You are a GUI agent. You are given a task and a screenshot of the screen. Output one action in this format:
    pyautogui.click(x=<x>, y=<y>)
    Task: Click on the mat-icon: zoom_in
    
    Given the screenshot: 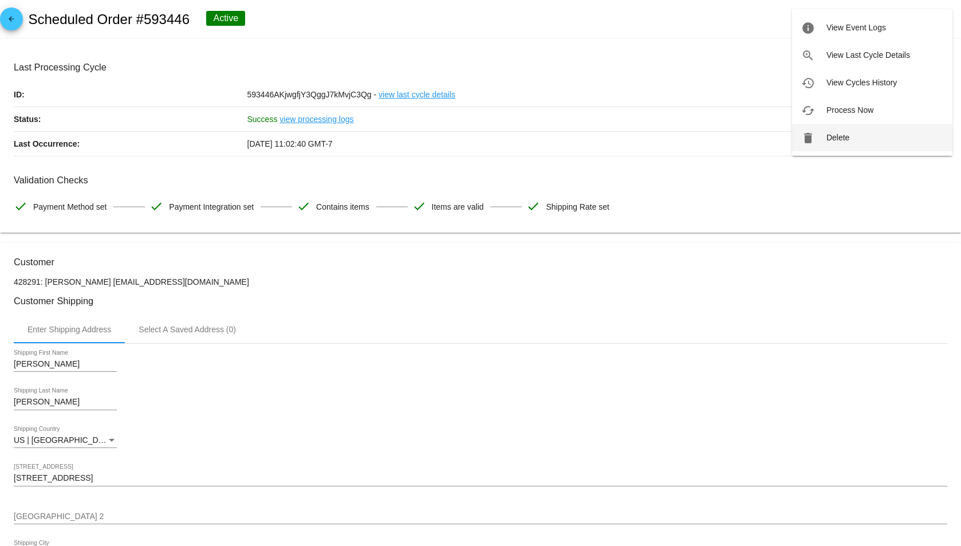 What is the action you would take?
    pyautogui.click(x=808, y=56)
    